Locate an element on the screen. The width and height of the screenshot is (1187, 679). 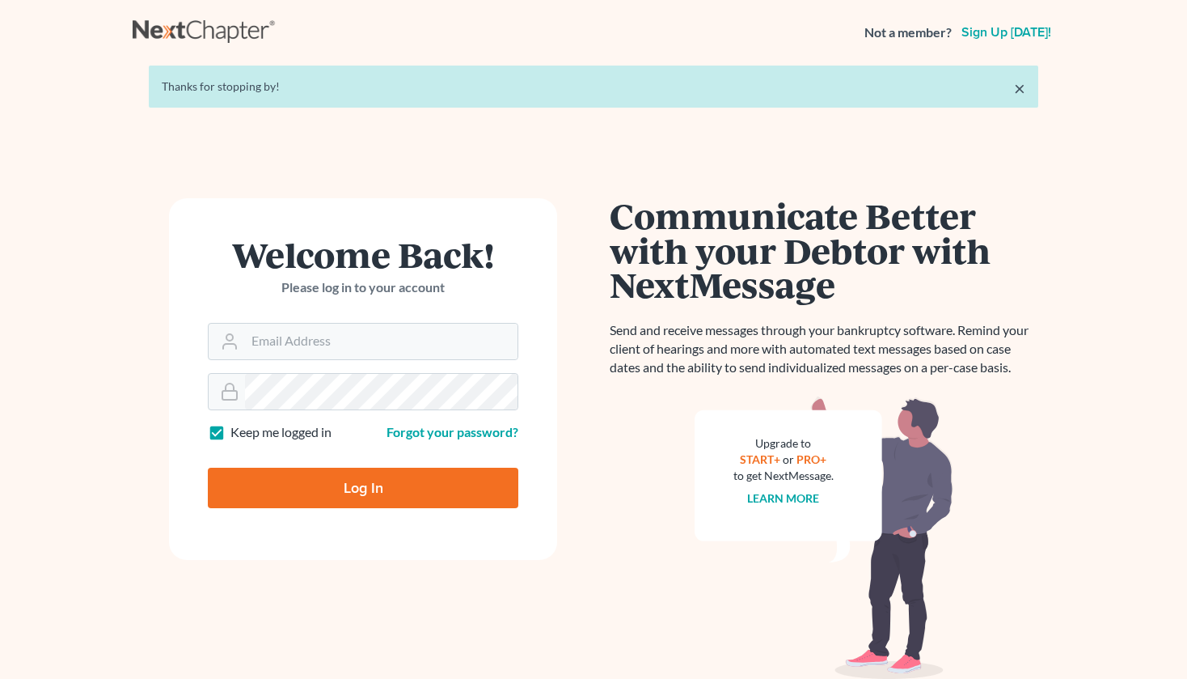
a: PRO+ is located at coordinates (812, 459).